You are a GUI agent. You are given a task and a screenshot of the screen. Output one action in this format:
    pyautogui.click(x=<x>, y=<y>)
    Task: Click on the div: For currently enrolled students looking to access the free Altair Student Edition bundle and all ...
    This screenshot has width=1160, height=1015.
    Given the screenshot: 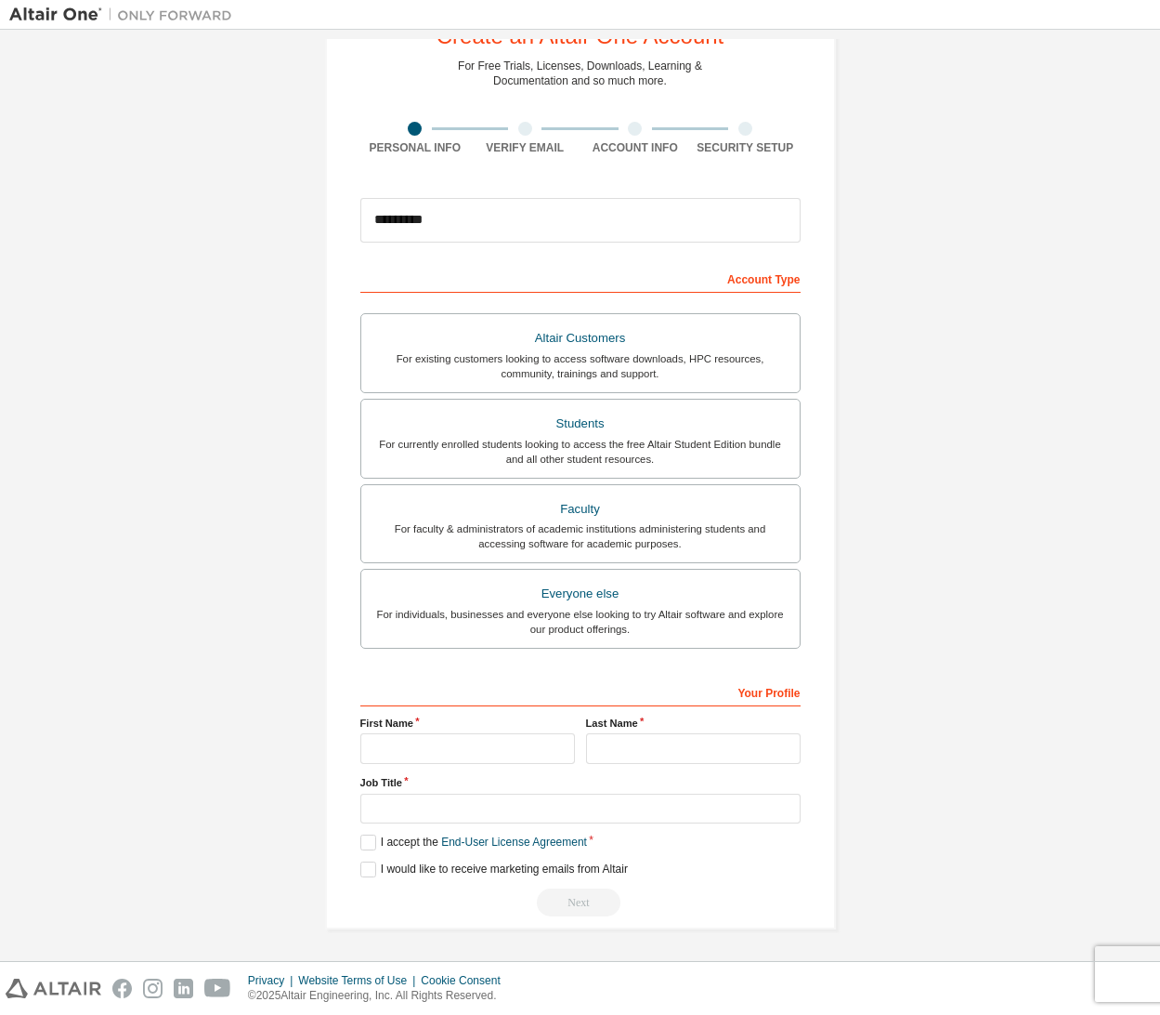 What is the action you would take?
    pyautogui.click(x=581, y=452)
    